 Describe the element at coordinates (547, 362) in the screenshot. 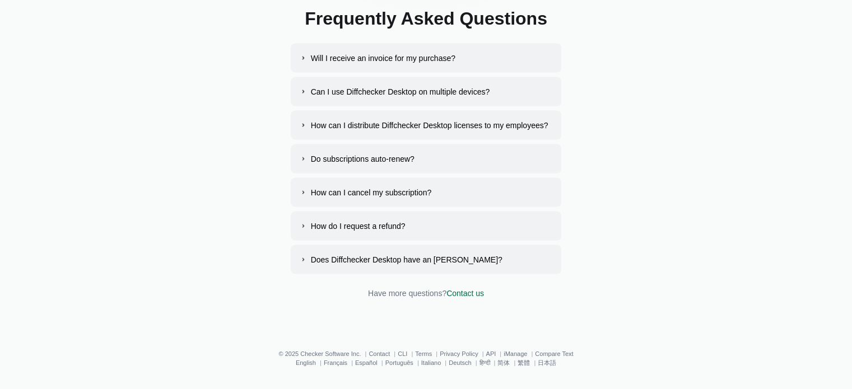

I see `a: 日本語` at that location.